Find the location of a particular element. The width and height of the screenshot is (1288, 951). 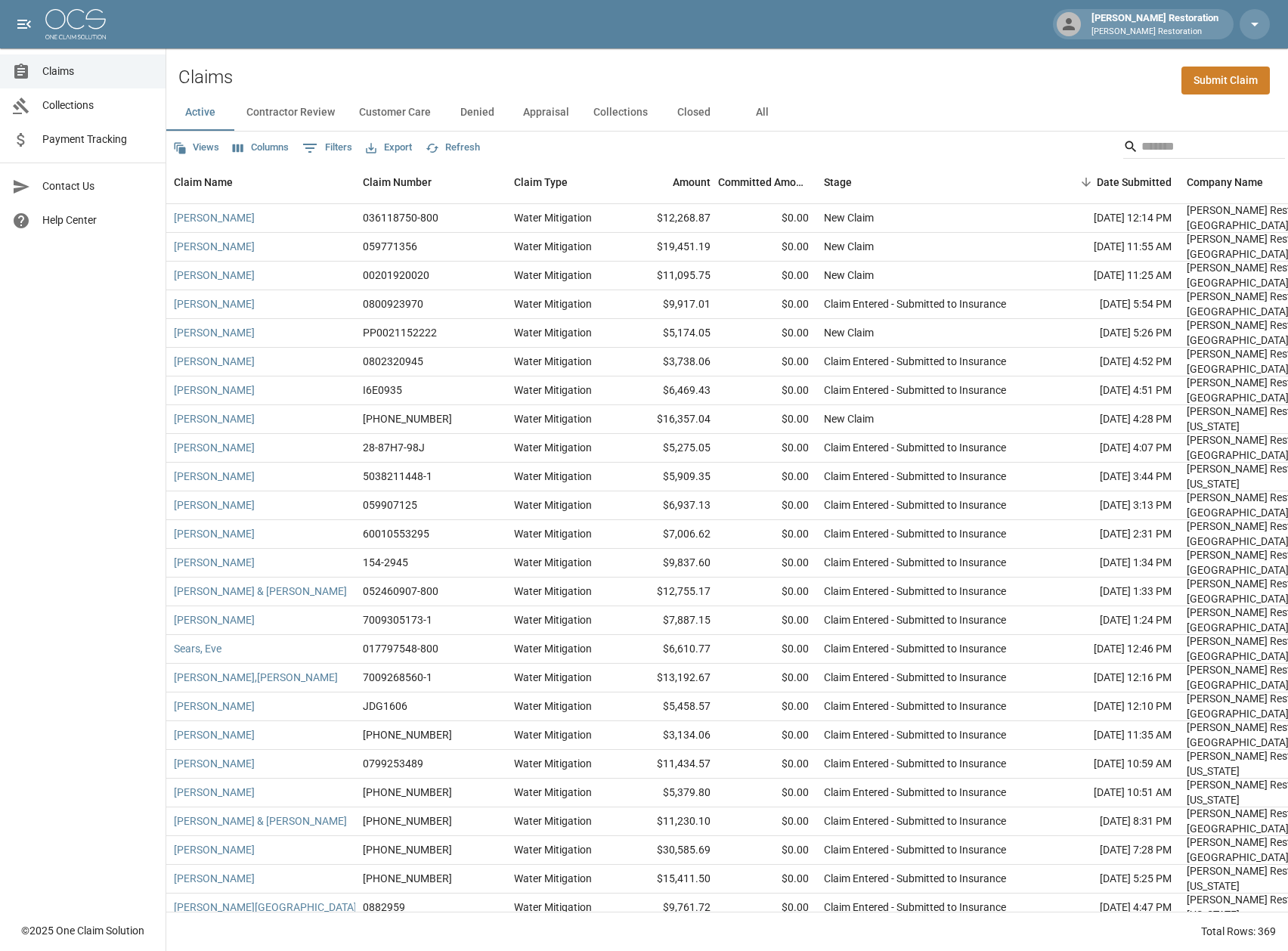

div: 01-009-039-263 is located at coordinates (408, 879).